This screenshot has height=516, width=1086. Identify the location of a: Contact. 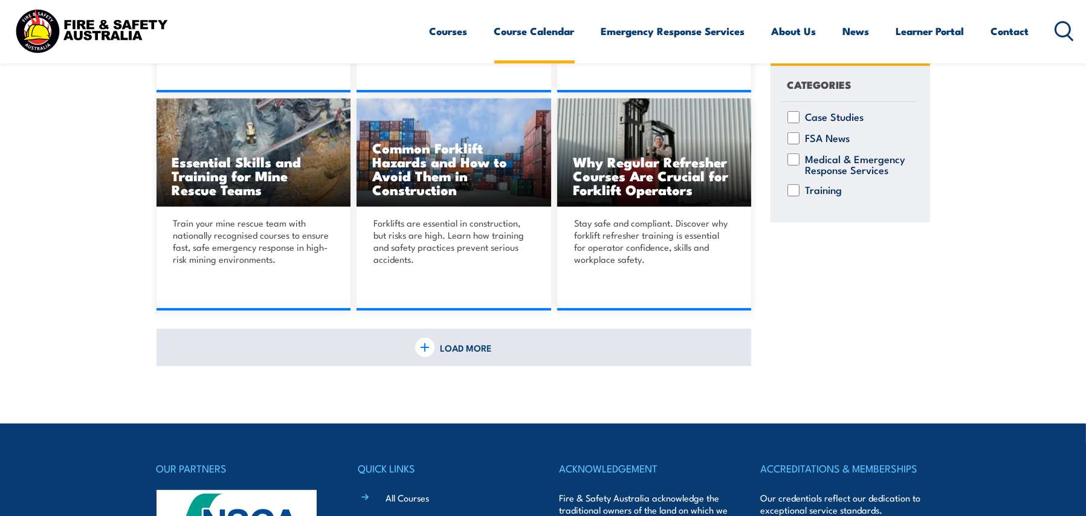
(1010, 31).